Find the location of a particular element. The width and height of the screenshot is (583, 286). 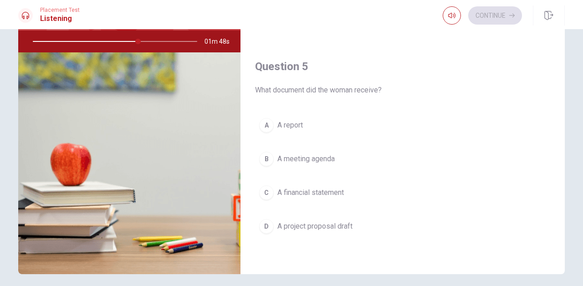

span: A project proposal draft is located at coordinates (315, 226).